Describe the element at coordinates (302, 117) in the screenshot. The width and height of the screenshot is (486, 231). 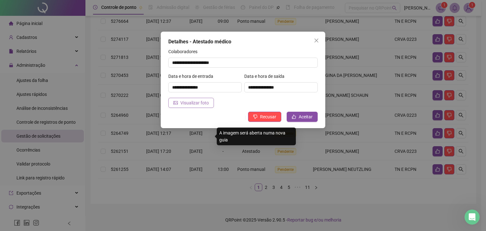
I see `button: Aceitar` at that location.